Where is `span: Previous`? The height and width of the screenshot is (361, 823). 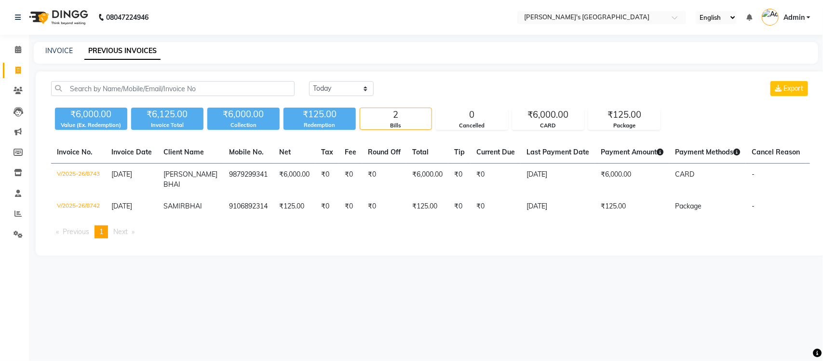
span: Previous is located at coordinates (76, 231).